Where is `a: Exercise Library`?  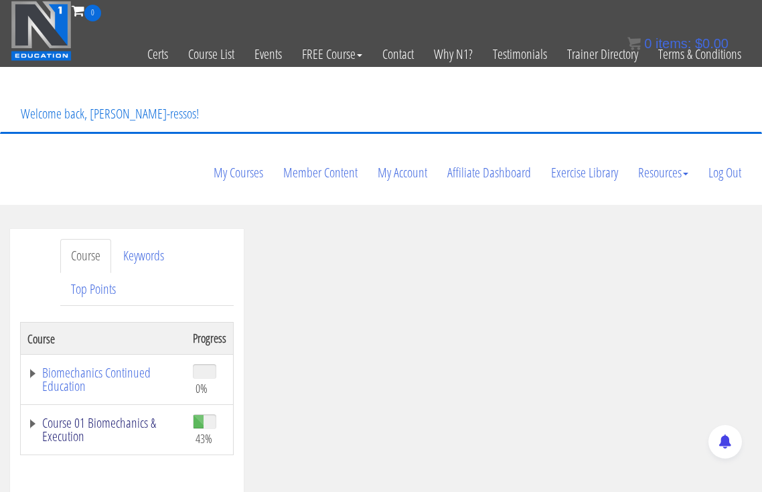
a: Exercise Library is located at coordinates (584, 173).